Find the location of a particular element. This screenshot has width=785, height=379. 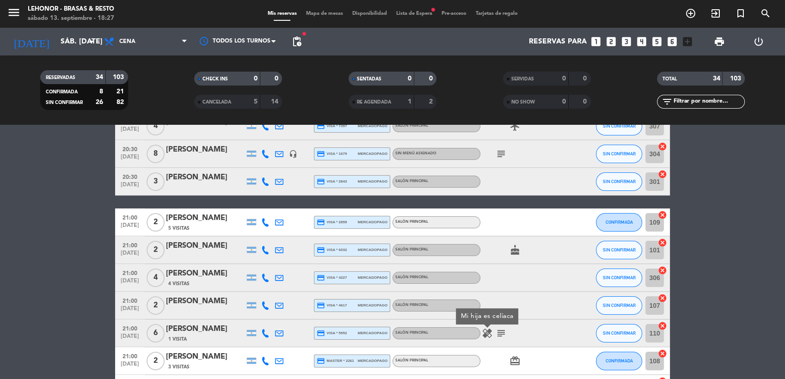

i: headset_mic is located at coordinates (293, 154).